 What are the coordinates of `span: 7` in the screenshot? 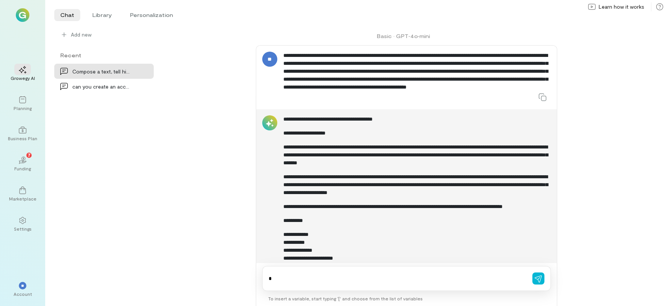 It's located at (29, 155).